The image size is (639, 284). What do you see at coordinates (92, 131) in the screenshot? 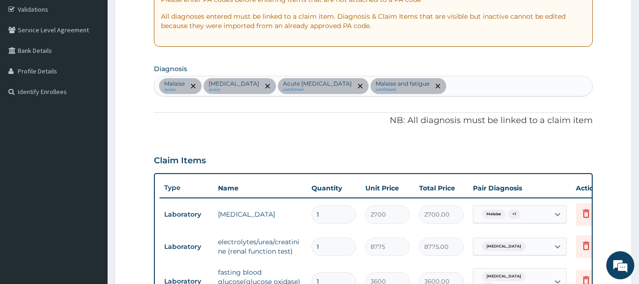
I see `span: We're online!` at bounding box center [92, 131].